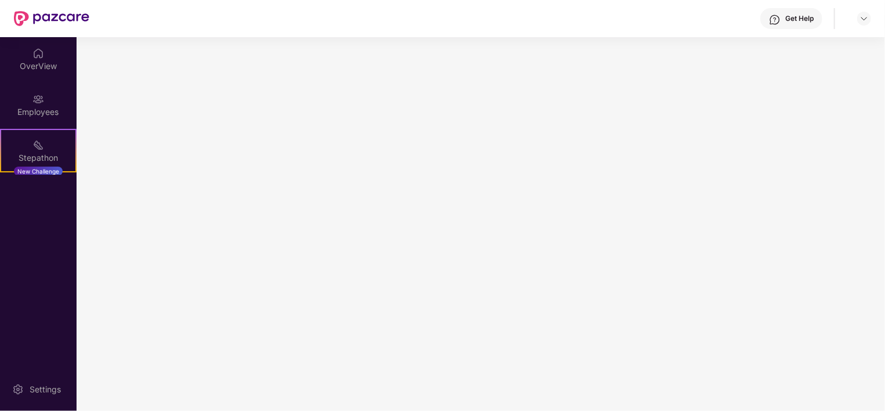  I want to click on div: Settings, so click(45, 389).